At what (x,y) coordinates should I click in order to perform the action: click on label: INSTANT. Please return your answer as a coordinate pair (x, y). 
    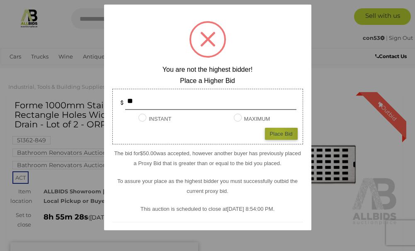
    Looking at the image, I should click on (155, 119).